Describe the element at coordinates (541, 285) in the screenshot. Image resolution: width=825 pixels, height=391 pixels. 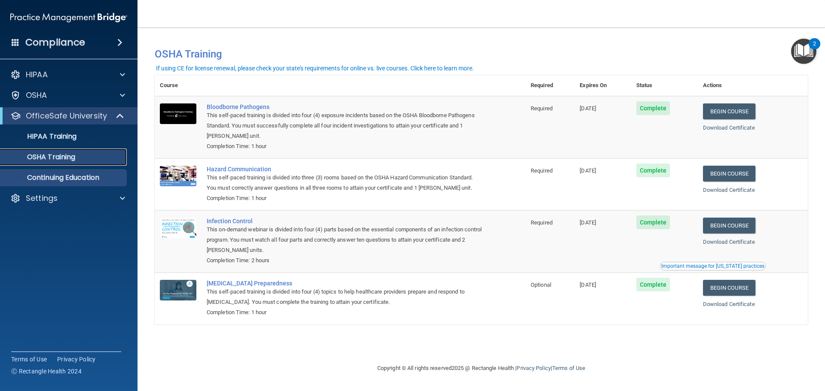
I see `span: Optional` at that location.